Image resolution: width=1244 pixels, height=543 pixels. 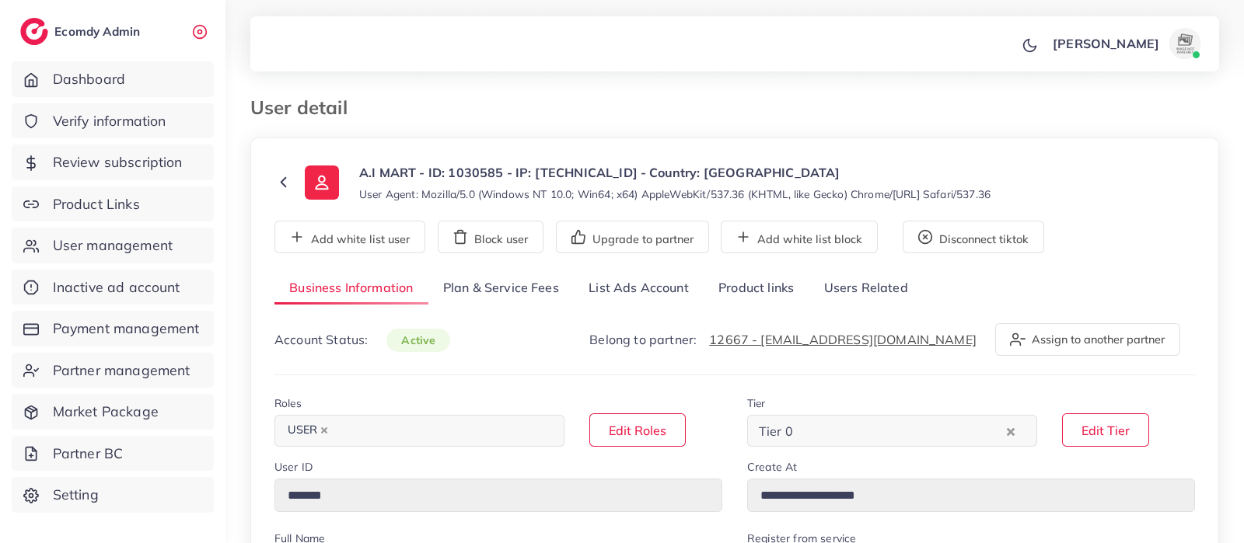 I want to click on a: User management, so click(x=113, y=246).